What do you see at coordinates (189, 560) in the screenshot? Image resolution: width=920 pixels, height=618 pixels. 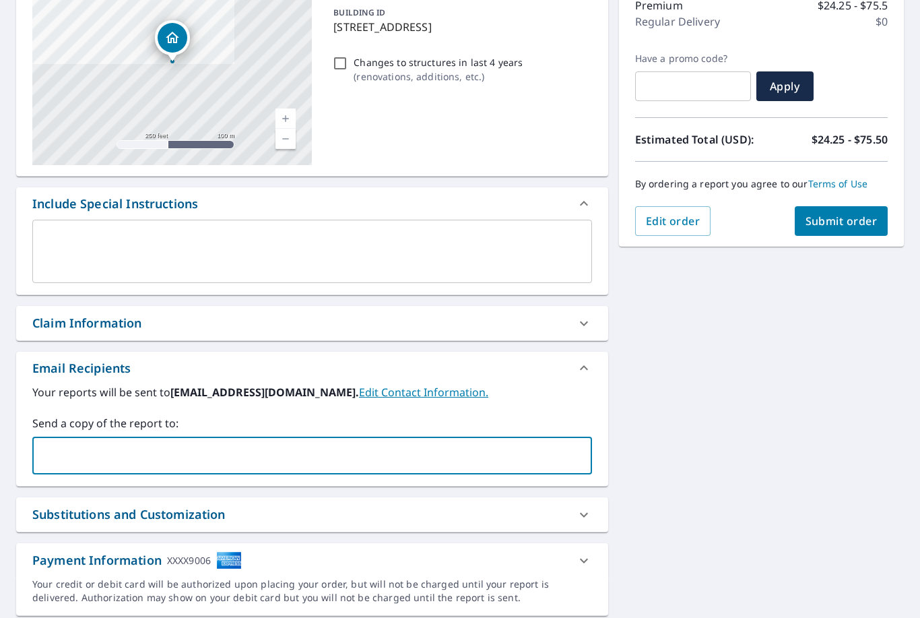 I see `div: XXXX9006` at bounding box center [189, 560].